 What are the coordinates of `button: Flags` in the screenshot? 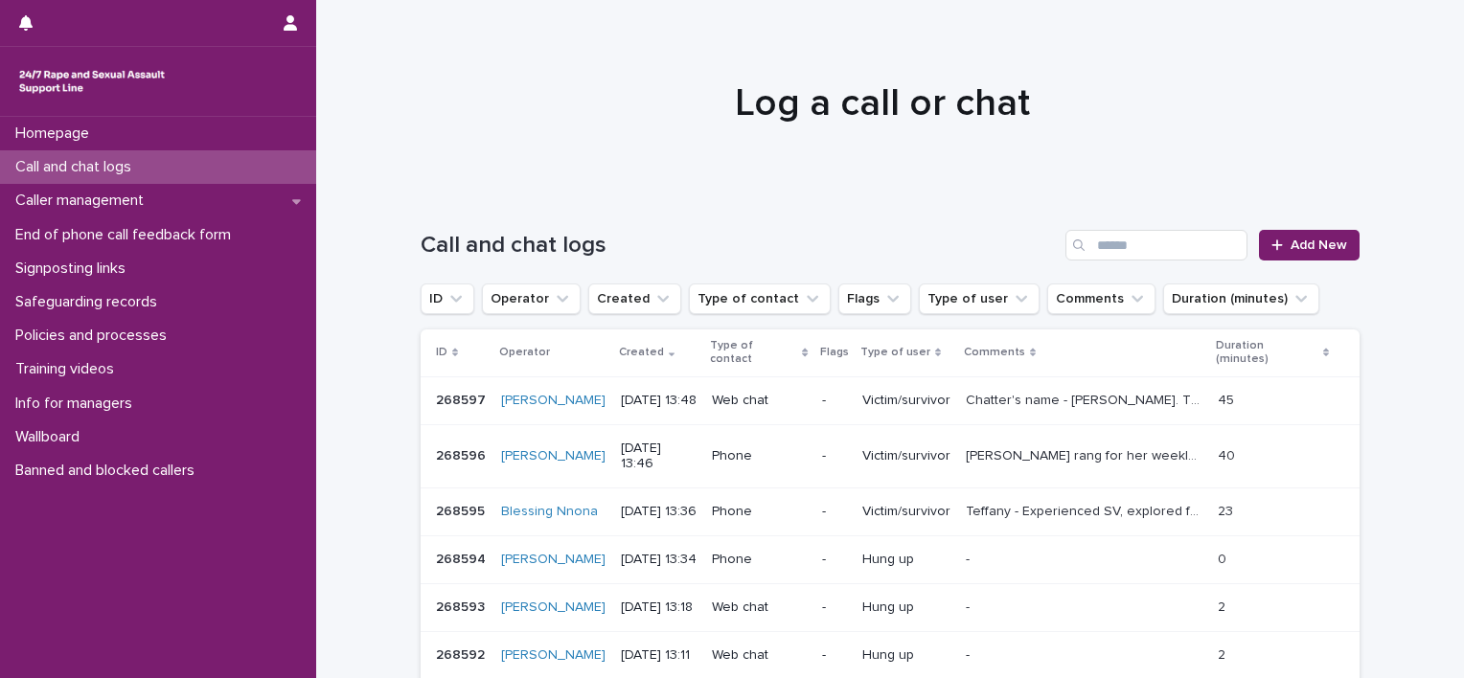 It's located at (875, 299).